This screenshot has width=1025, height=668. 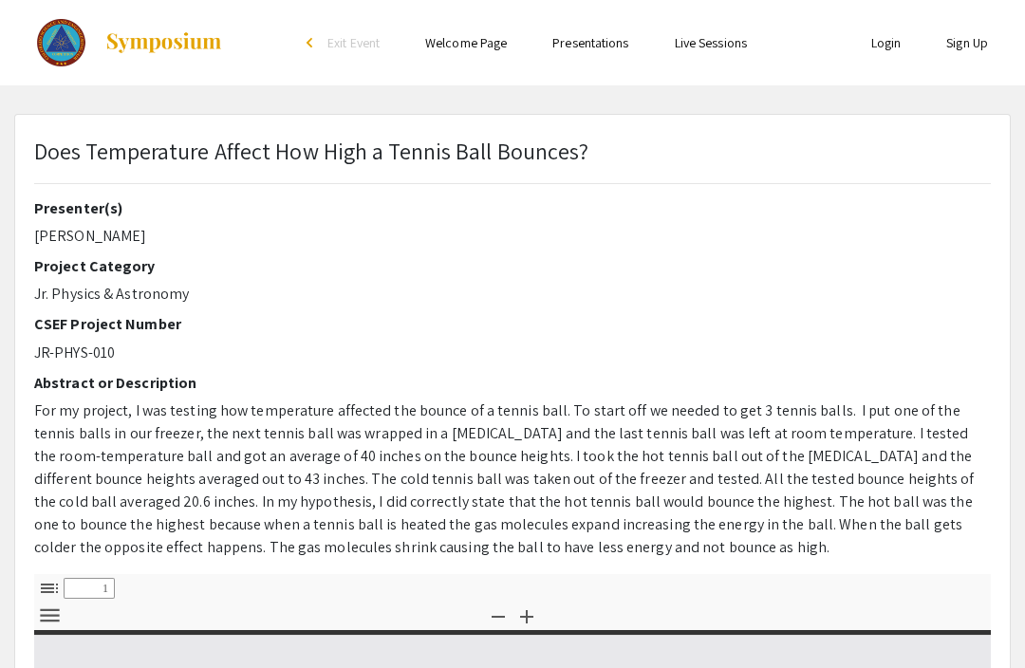 I want to click on button: Zoom In, so click(x=527, y=616).